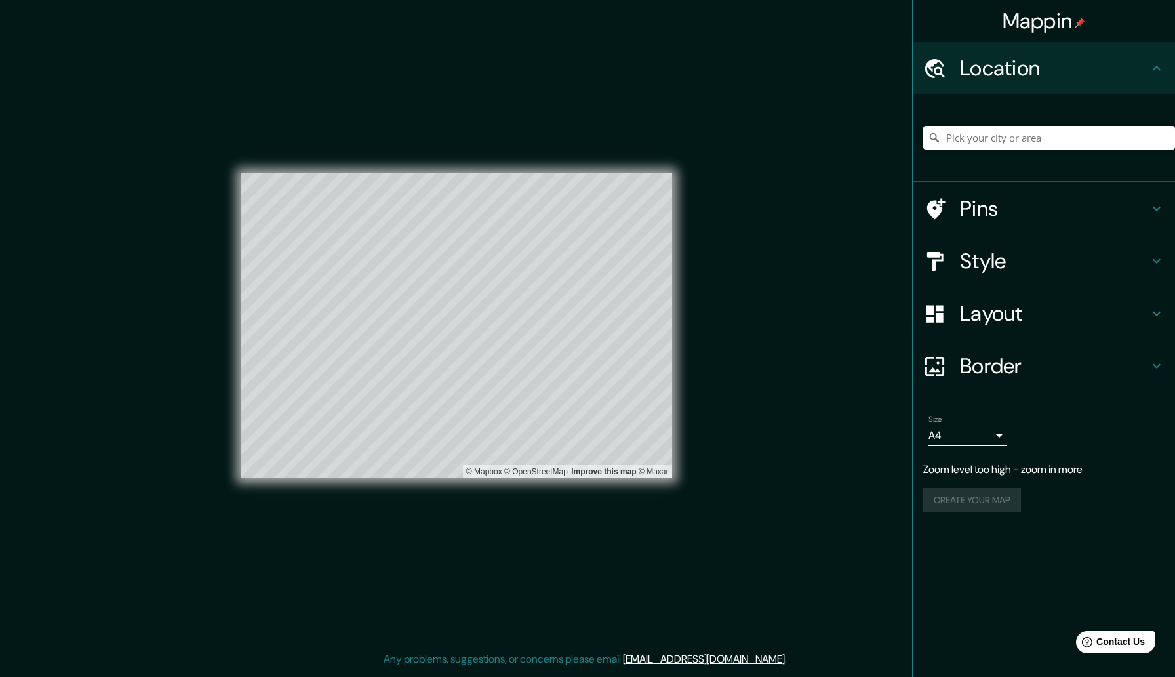  What do you see at coordinates (1044, 261) in the screenshot?
I see `div: Style` at bounding box center [1044, 261].